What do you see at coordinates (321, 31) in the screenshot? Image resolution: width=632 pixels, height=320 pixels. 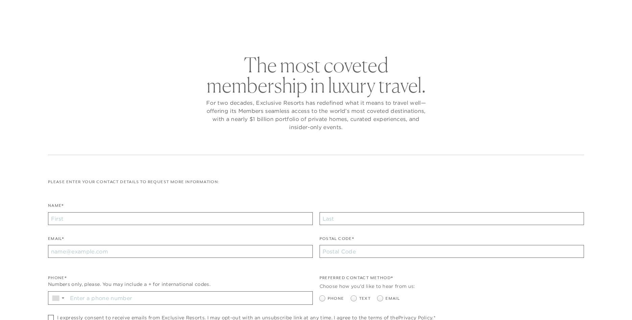 I see `a: Membership` at bounding box center [321, 31].